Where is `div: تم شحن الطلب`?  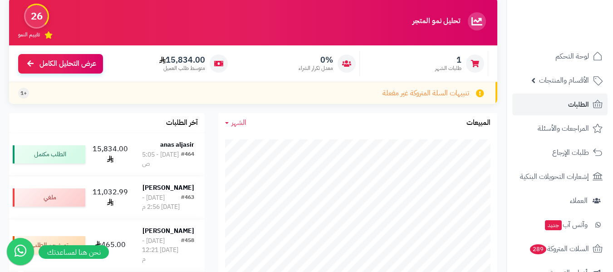 div: تم شحن الطلب is located at coordinates (49, 245).